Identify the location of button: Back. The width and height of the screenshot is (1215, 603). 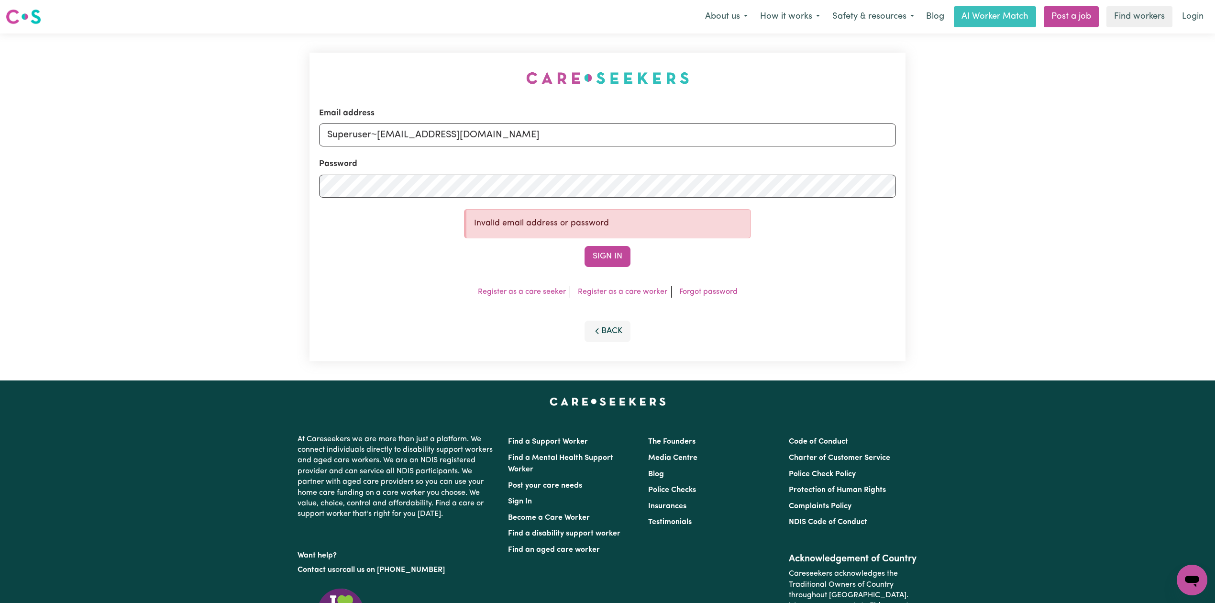
(607, 331).